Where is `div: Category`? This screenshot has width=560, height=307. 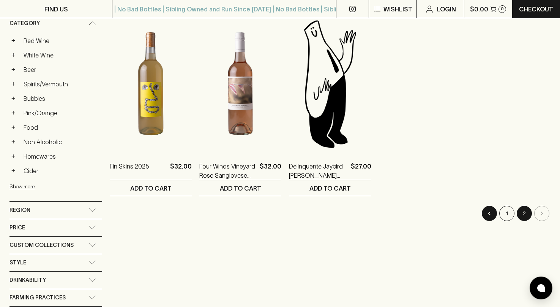
div: Category is located at coordinates (56, 23).